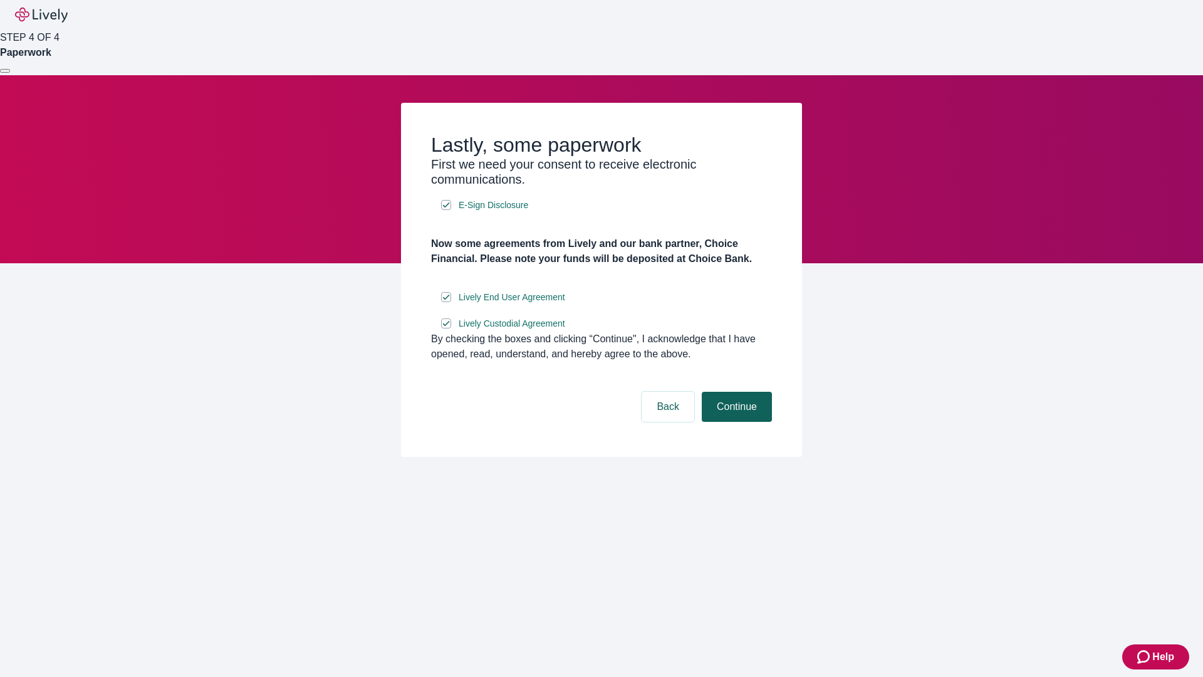  I want to click on button: Continue, so click(737, 407).